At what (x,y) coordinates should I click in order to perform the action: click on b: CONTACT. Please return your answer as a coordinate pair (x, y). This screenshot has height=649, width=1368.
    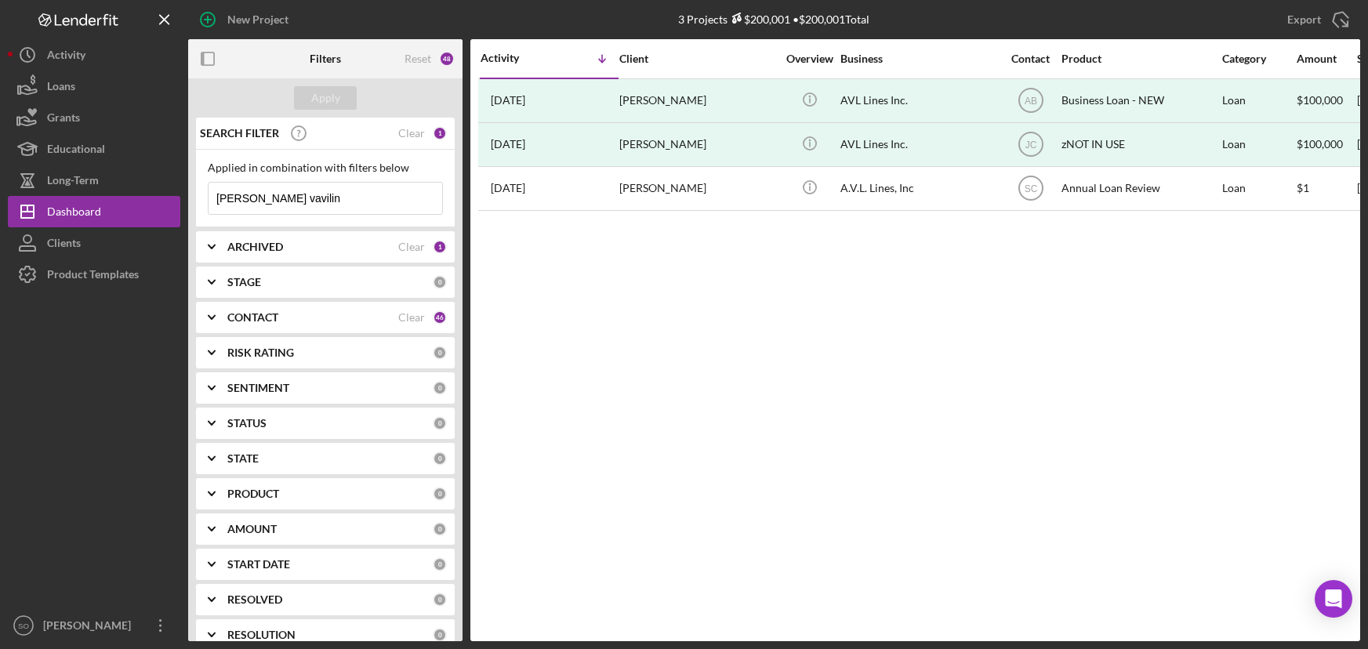
    Looking at the image, I should click on (253, 318).